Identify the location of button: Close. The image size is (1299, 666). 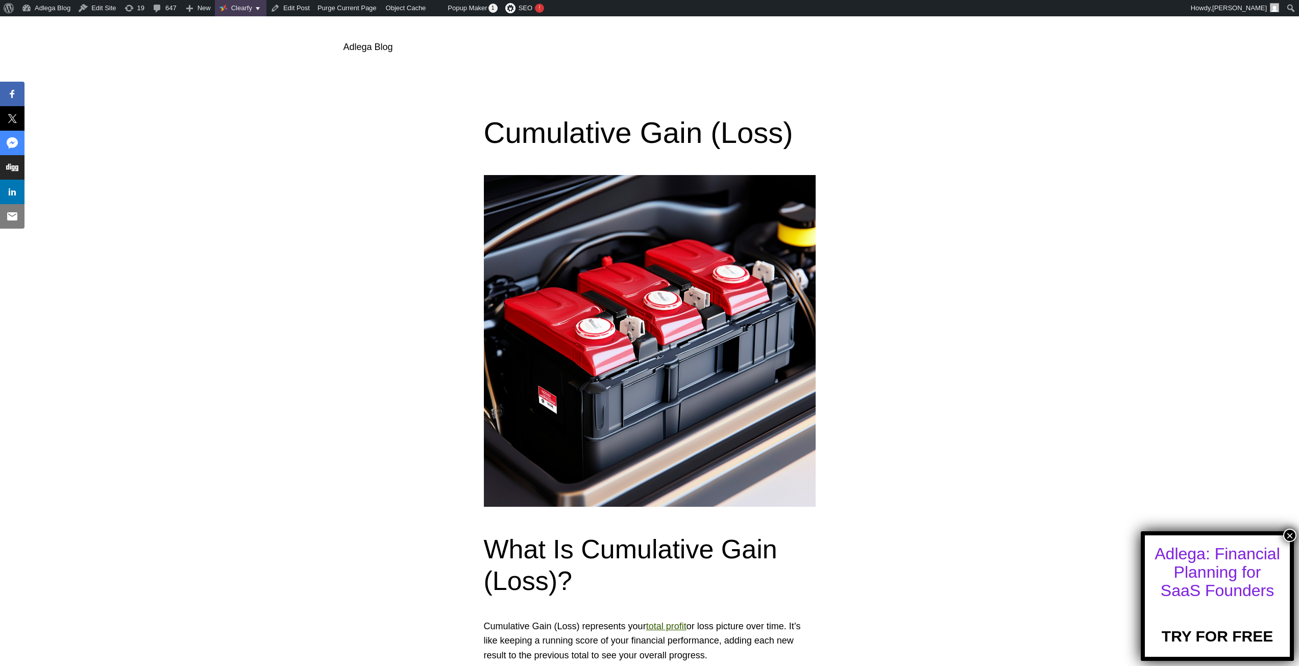
(1290, 535).